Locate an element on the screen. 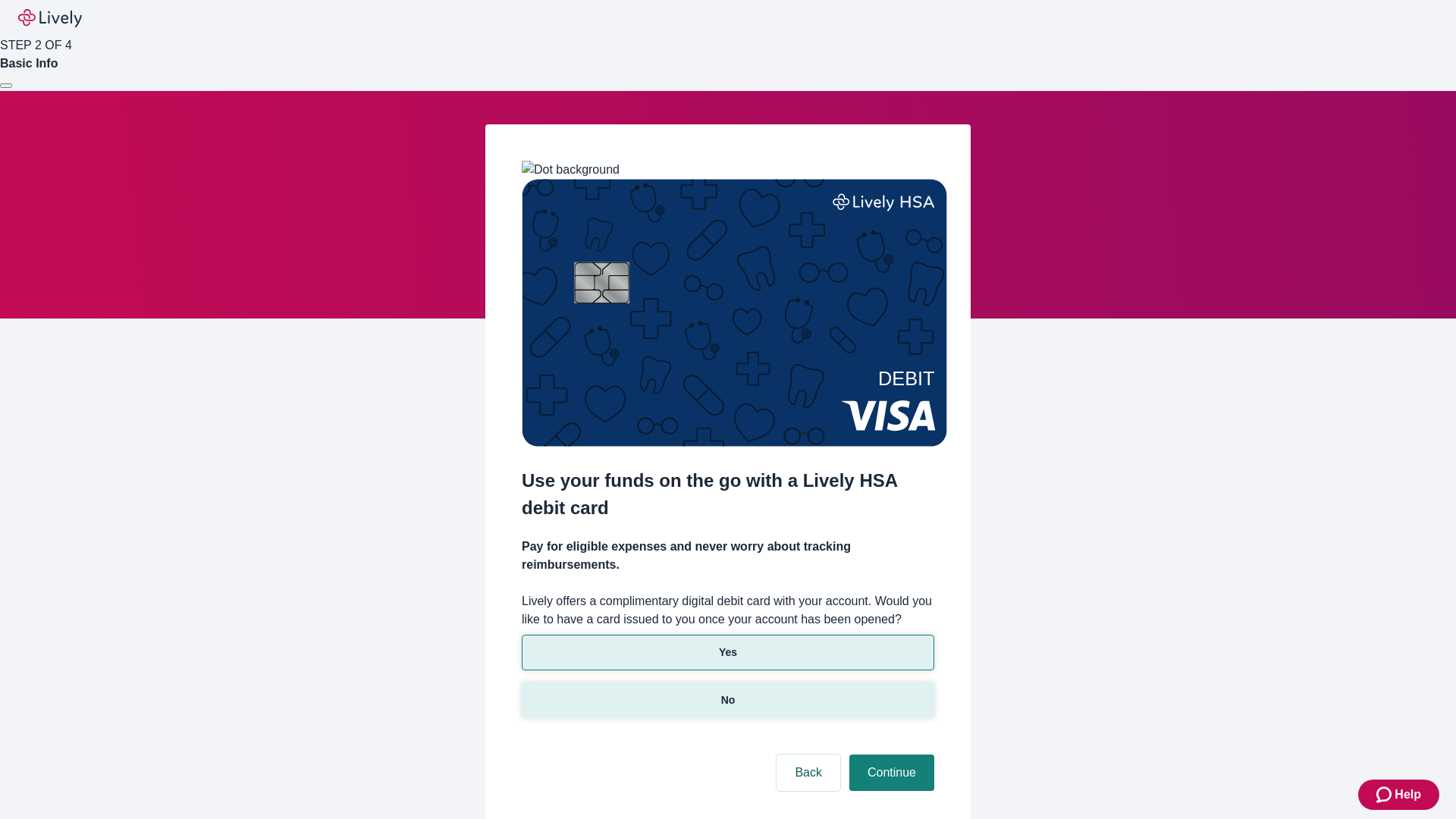 The image size is (1456, 819). p: Yes is located at coordinates (728, 652).